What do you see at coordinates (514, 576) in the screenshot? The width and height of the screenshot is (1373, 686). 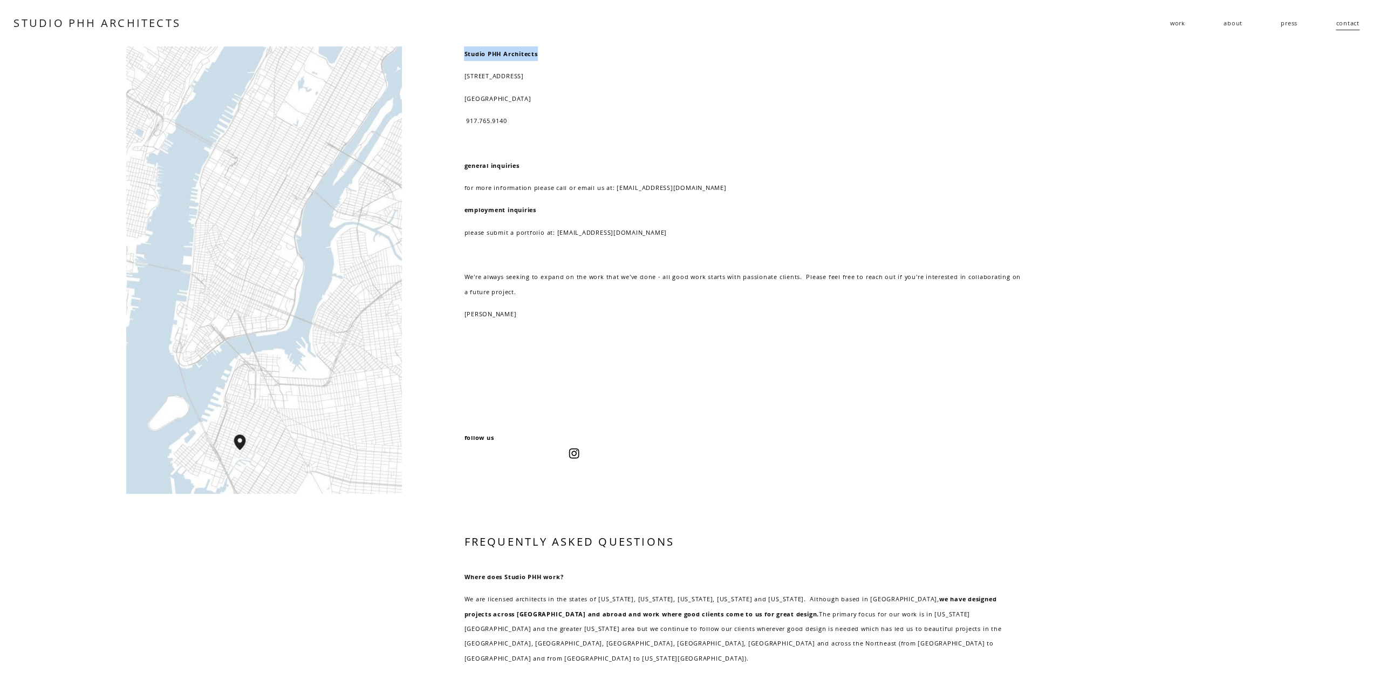 I see `strong: Where does Studio PHH work?` at bounding box center [514, 576].